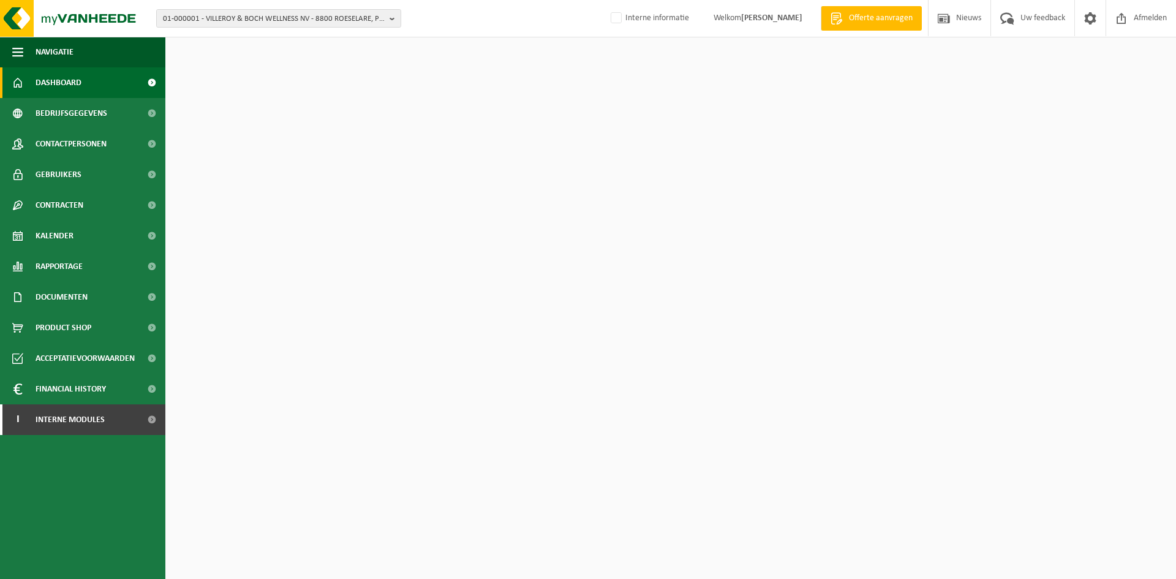 The width and height of the screenshot is (1176, 579). What do you see at coordinates (70, 389) in the screenshot?
I see `span: Financial History` at bounding box center [70, 389].